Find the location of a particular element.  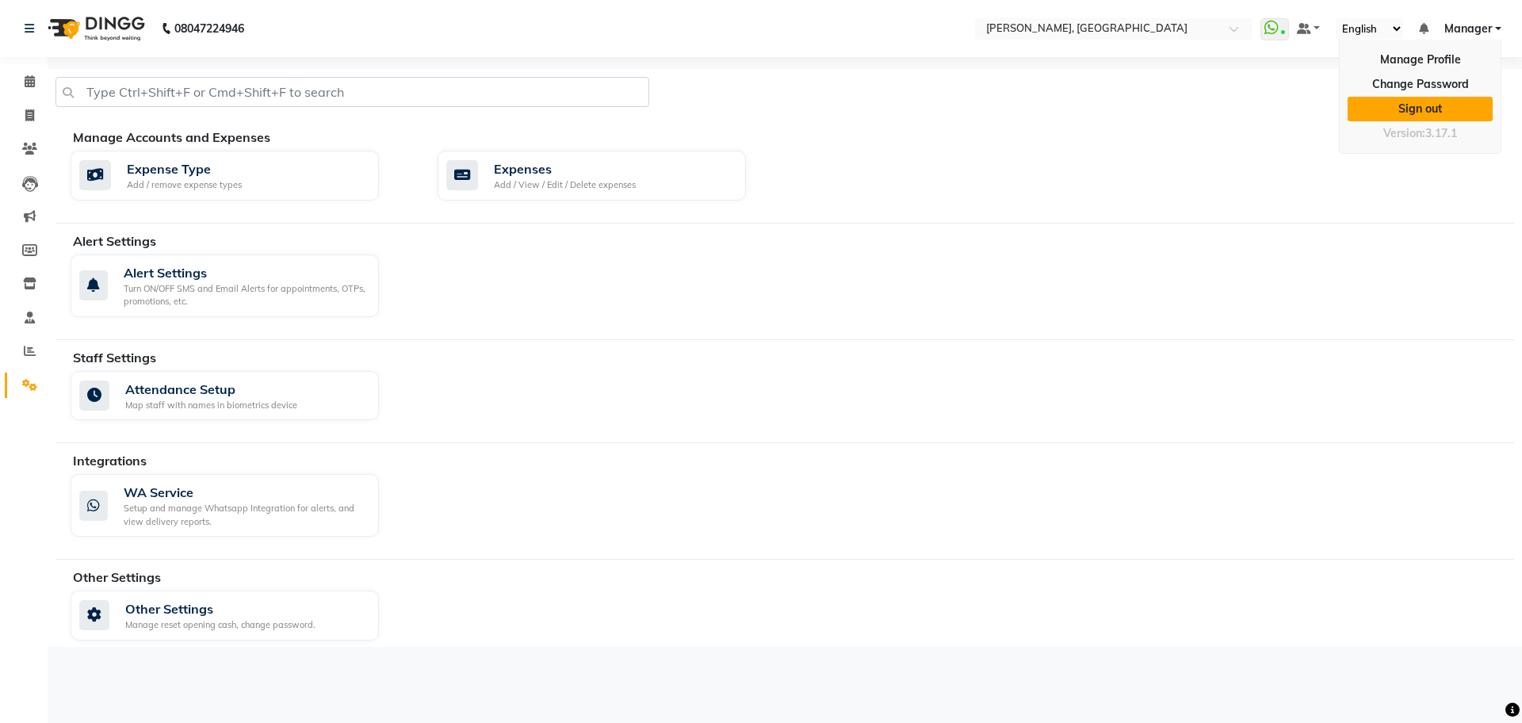

div: Other Settings is located at coordinates (220, 609).